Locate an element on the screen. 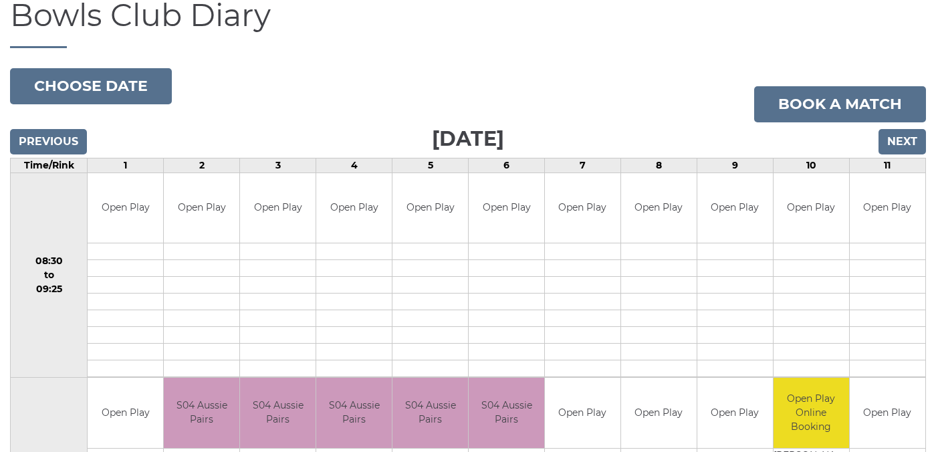 The height and width of the screenshot is (452, 936). td: 8 is located at coordinates (659, 165).